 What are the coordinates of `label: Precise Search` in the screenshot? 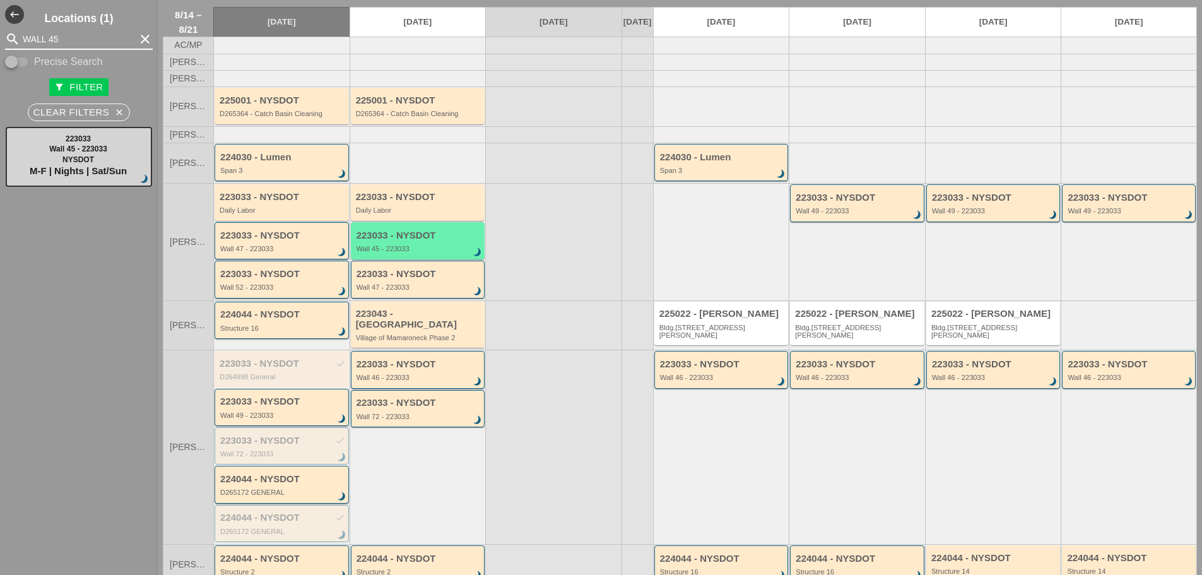 It's located at (68, 62).